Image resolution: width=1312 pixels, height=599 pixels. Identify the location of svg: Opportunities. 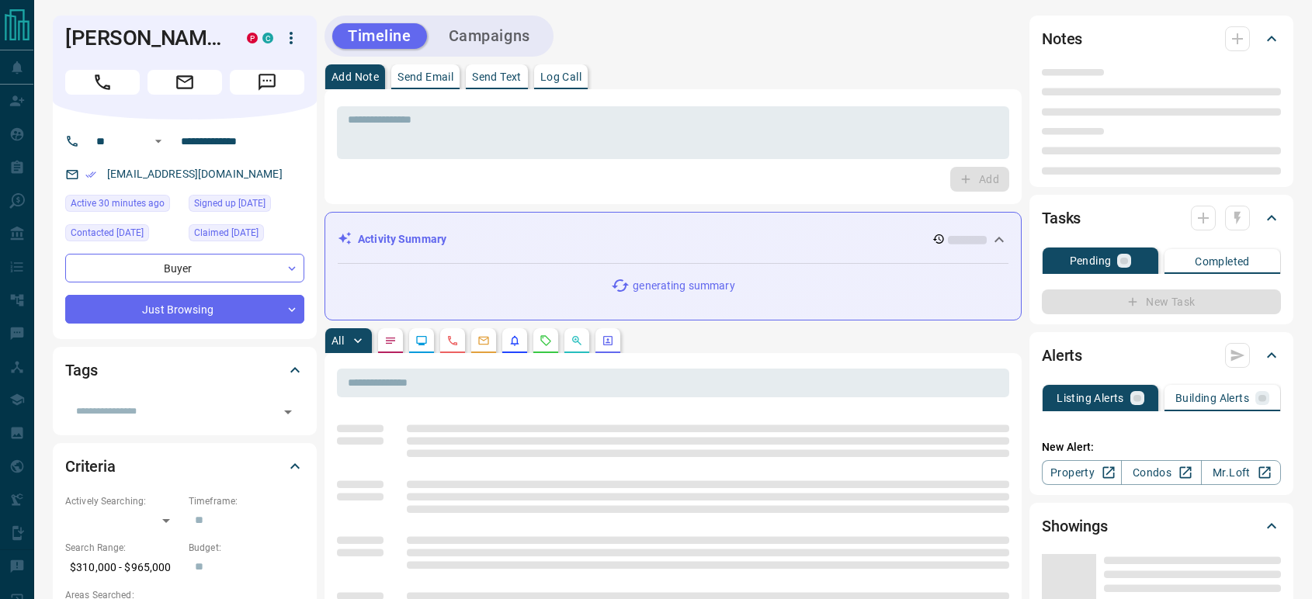
(577, 341).